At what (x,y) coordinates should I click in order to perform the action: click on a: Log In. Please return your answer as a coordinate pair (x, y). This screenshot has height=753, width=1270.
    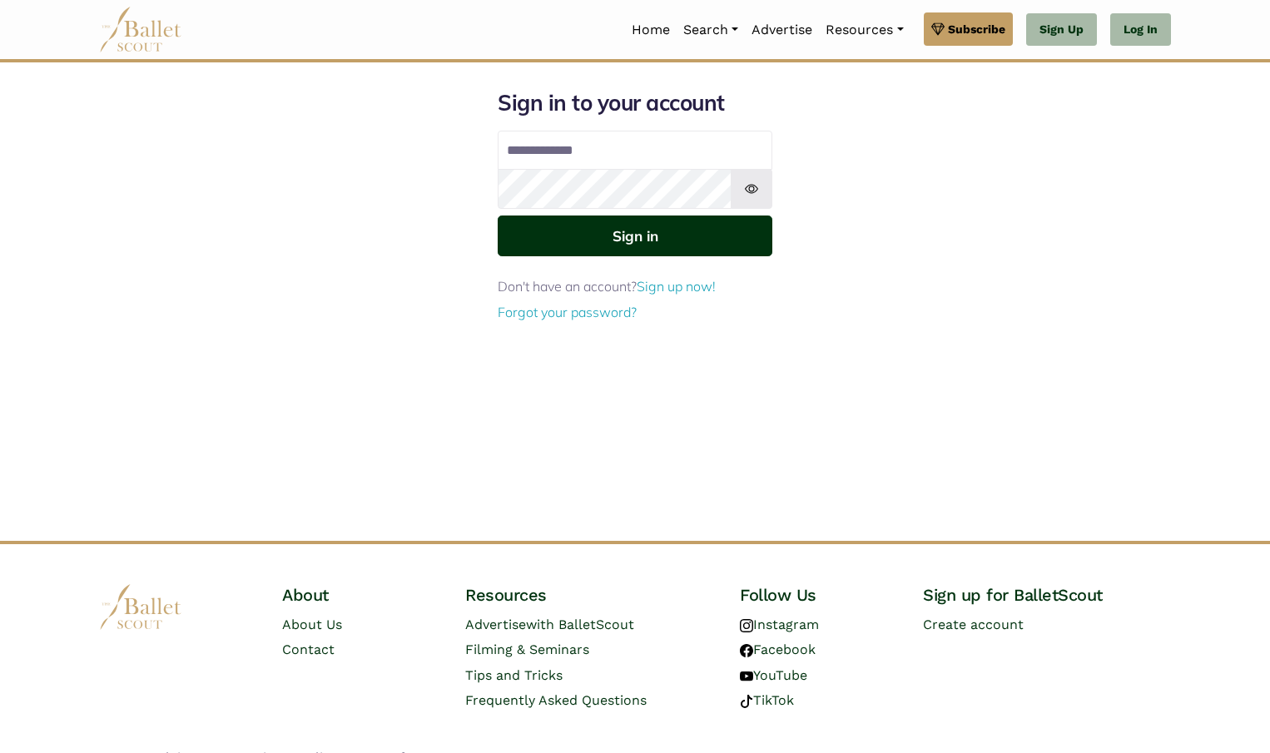
    Looking at the image, I should click on (1140, 30).